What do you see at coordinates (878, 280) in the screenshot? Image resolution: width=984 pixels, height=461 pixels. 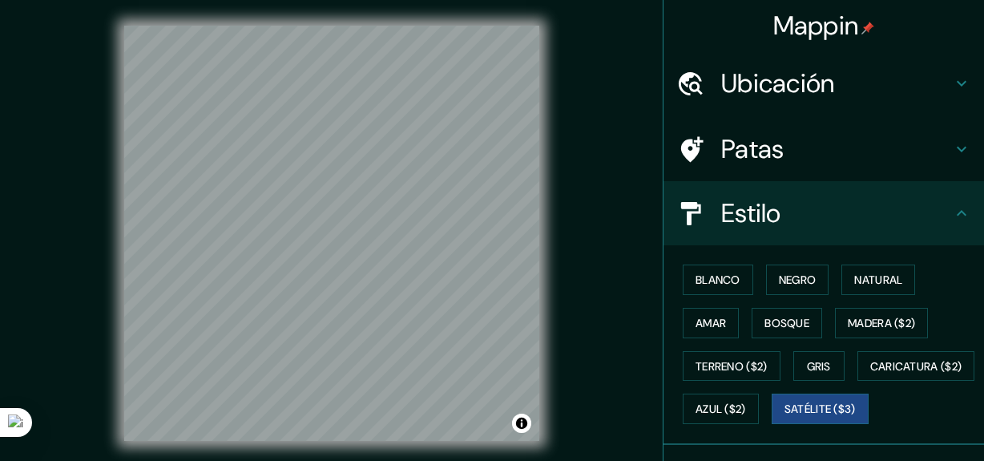 I see `button: Natural` at bounding box center [878, 280].